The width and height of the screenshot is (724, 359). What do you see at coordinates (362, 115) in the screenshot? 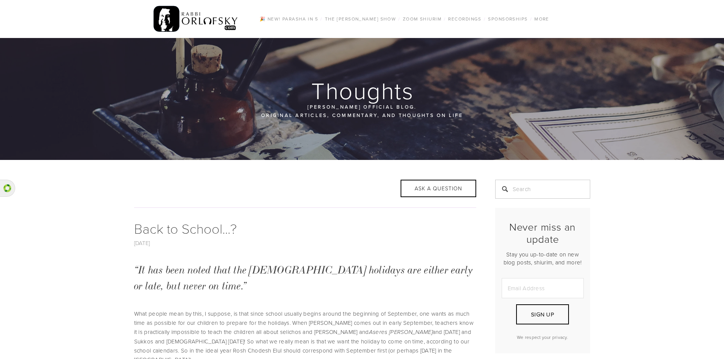
I see `p: Original articles, commentary, and thoughts on life` at bounding box center [362, 115].